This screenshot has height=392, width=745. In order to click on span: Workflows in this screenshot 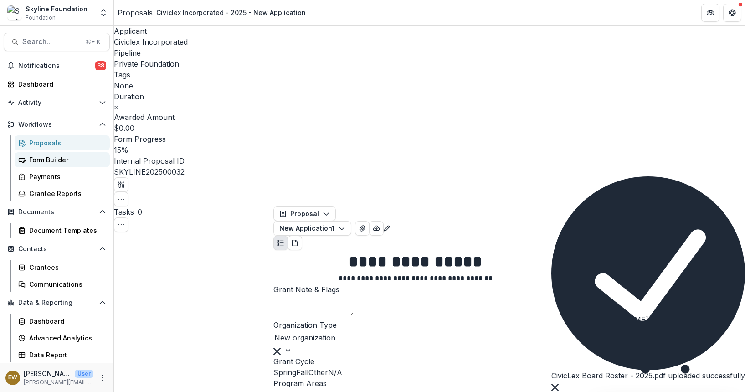, I will do `click(57, 124)`.